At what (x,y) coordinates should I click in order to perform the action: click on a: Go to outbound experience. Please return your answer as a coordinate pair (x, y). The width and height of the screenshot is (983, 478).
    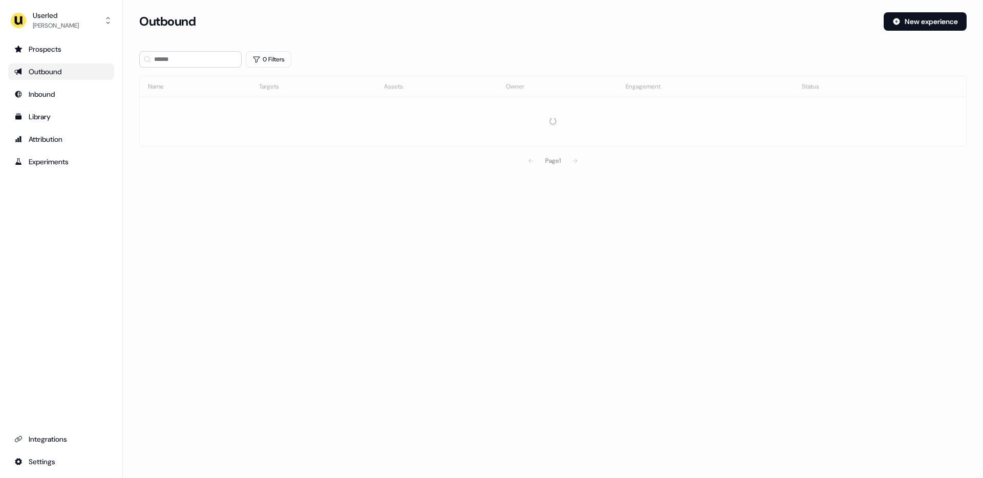
    Looking at the image, I should click on (61, 72).